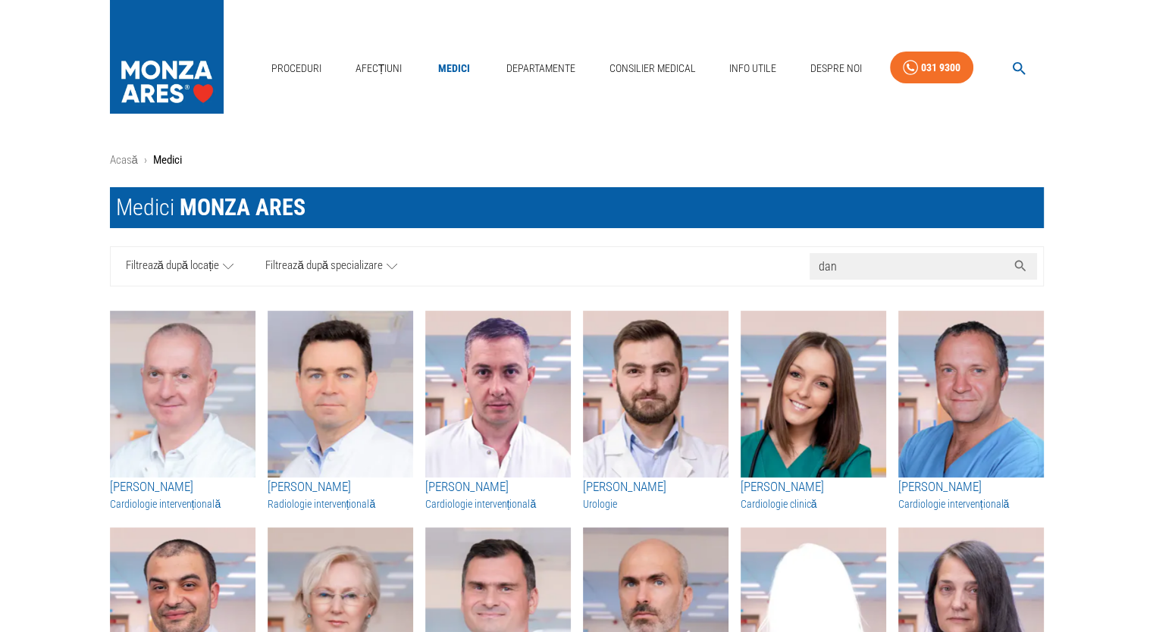  What do you see at coordinates (243, 207) in the screenshot?
I see `span: MONZA ARES` at bounding box center [243, 207].